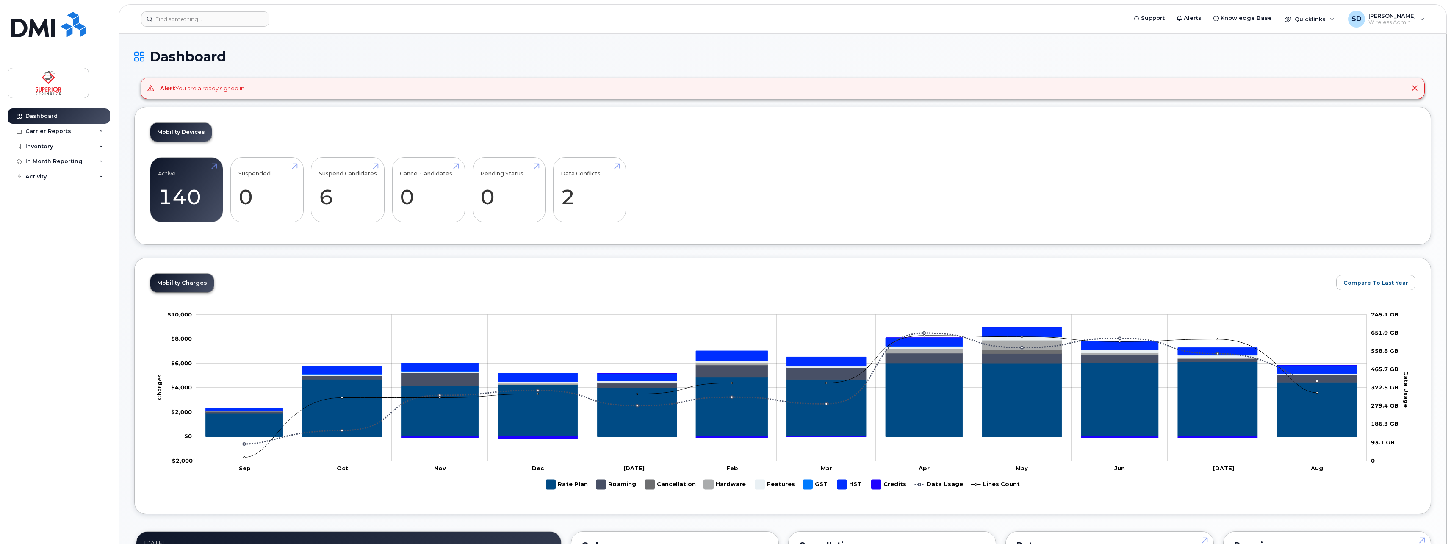  I want to click on tspan: Sep, so click(245, 468).